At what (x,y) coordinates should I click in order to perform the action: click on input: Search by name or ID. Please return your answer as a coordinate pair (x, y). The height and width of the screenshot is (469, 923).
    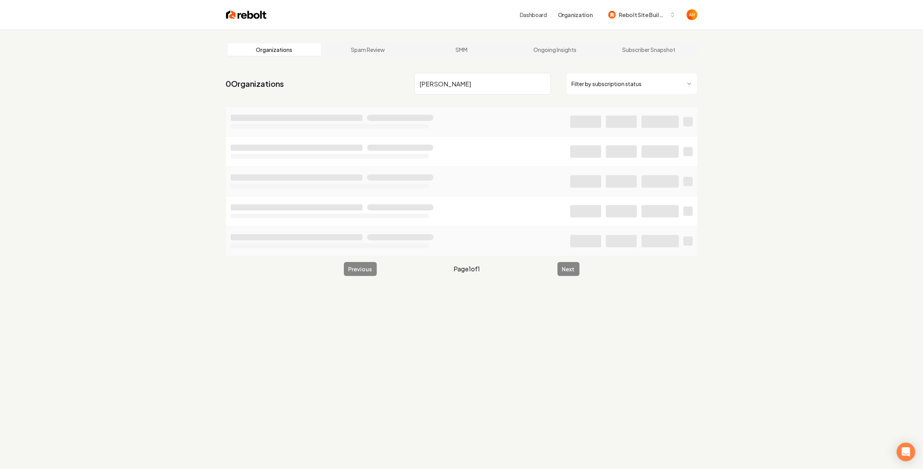
    Looking at the image, I should click on (483, 84).